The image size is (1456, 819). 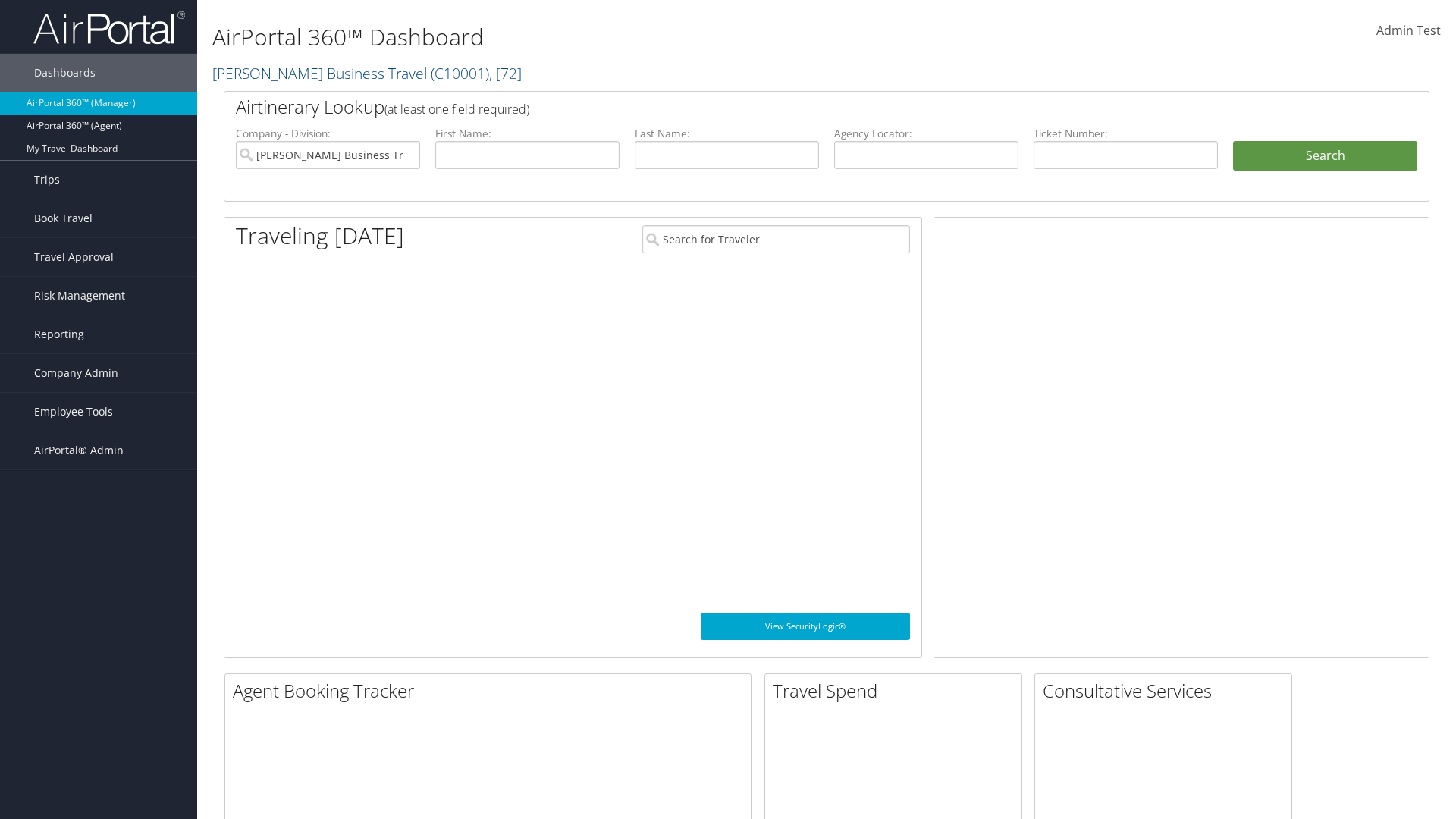 I want to click on span: (at least one field required), so click(x=457, y=109).